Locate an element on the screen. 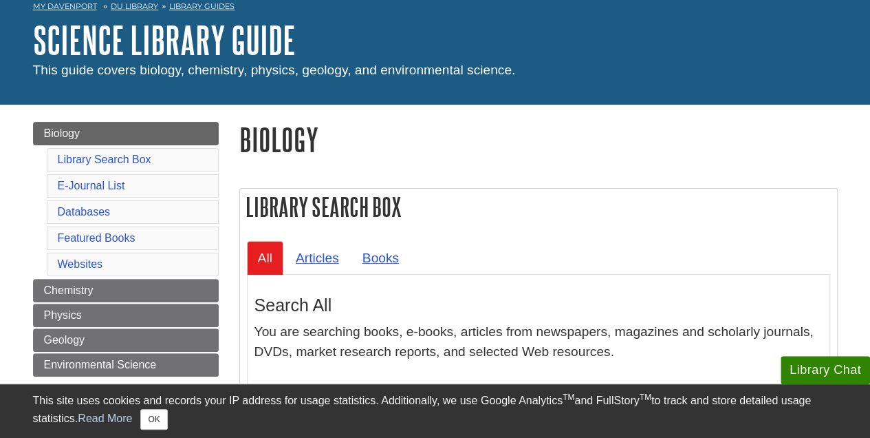 This screenshot has height=438, width=870. a: Read More is located at coordinates (105, 418).